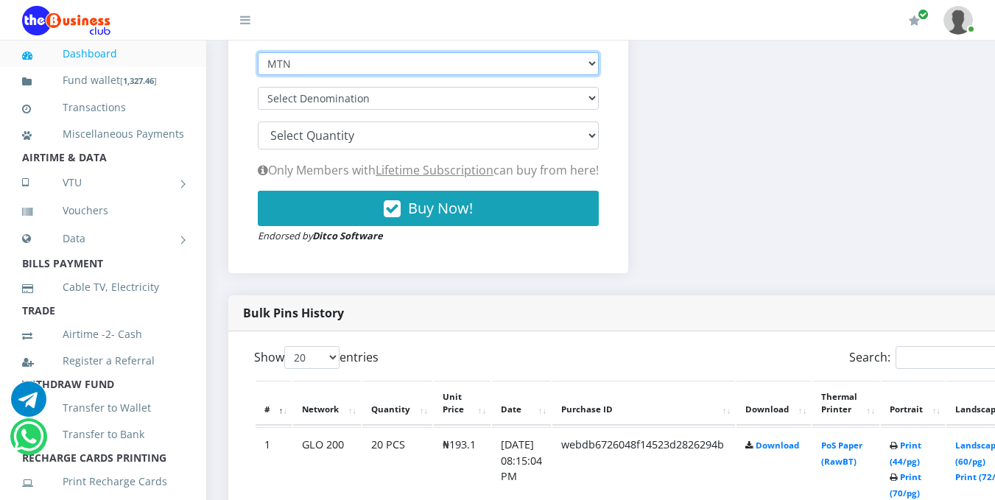  I want to click on strong: Bulk Pins History, so click(293, 313).